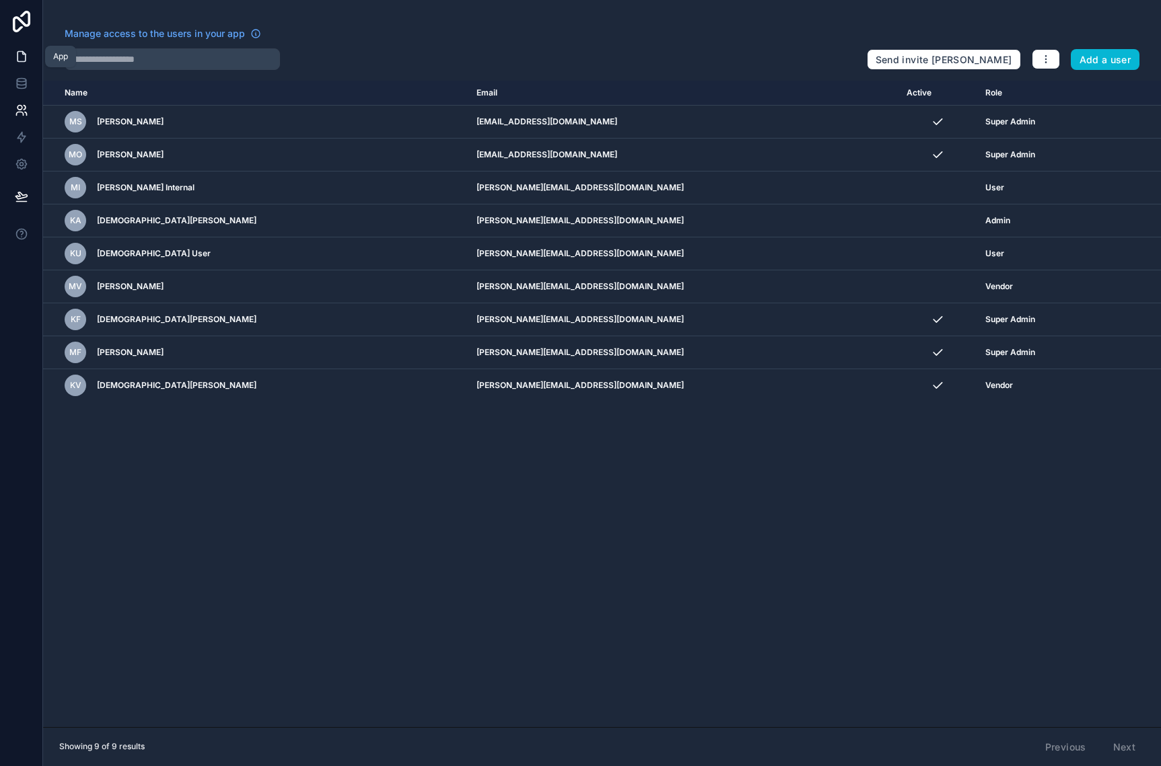 The height and width of the screenshot is (766, 1161). What do you see at coordinates (102, 747) in the screenshot?
I see `span: Showing 9 of 9 results` at bounding box center [102, 747].